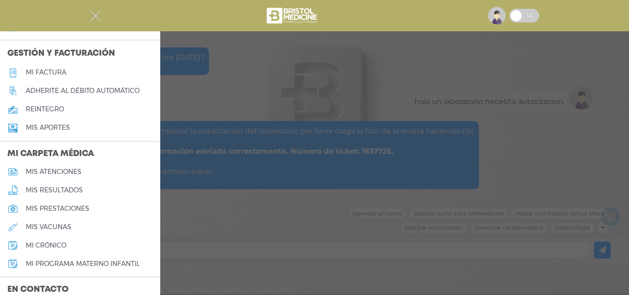 The image size is (629, 295). Describe the element at coordinates (54, 190) in the screenshot. I see `h5: mis resultados` at that location.